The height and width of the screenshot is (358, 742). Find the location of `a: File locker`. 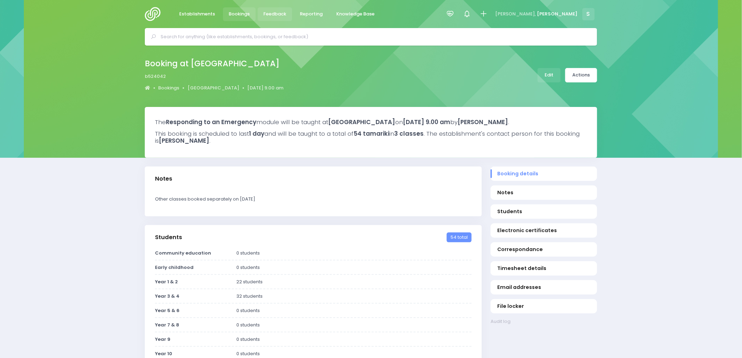

a: File locker is located at coordinates (544, 306).